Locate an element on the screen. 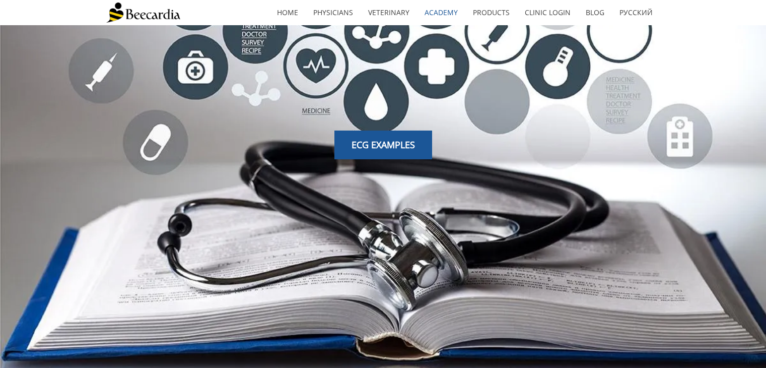  a: Blog is located at coordinates (595, 13).